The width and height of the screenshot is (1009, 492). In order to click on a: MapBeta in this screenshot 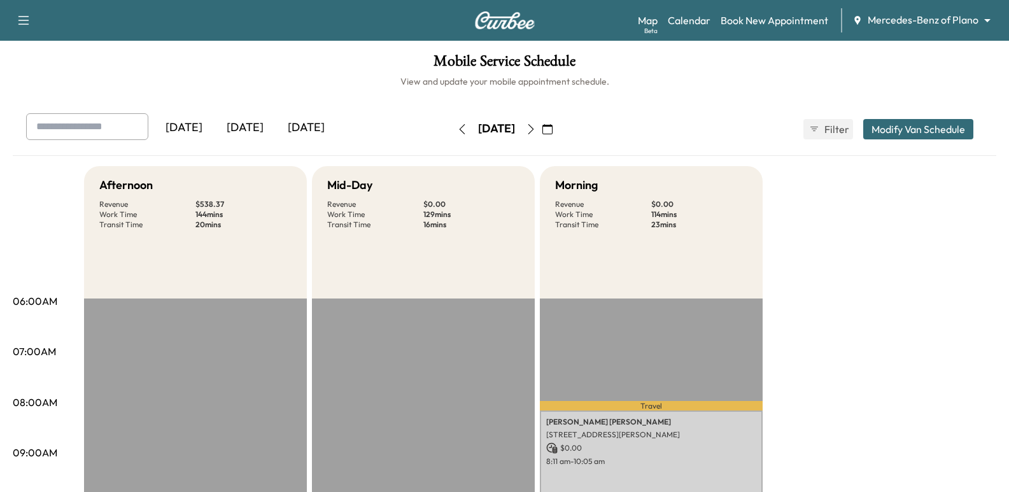, I will do `click(648, 20)`.